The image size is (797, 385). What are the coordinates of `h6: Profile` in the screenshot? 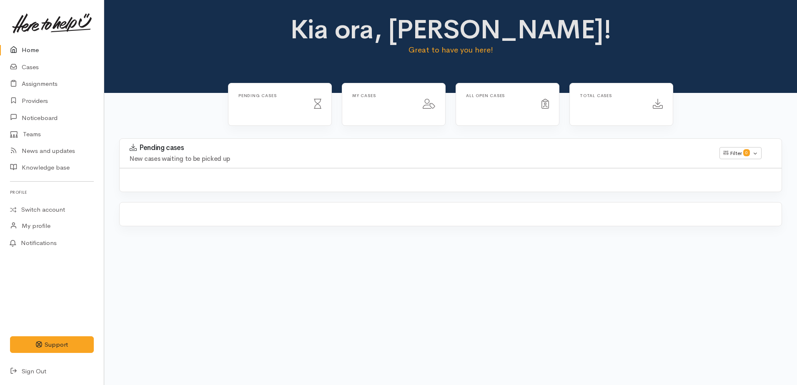 It's located at (52, 192).